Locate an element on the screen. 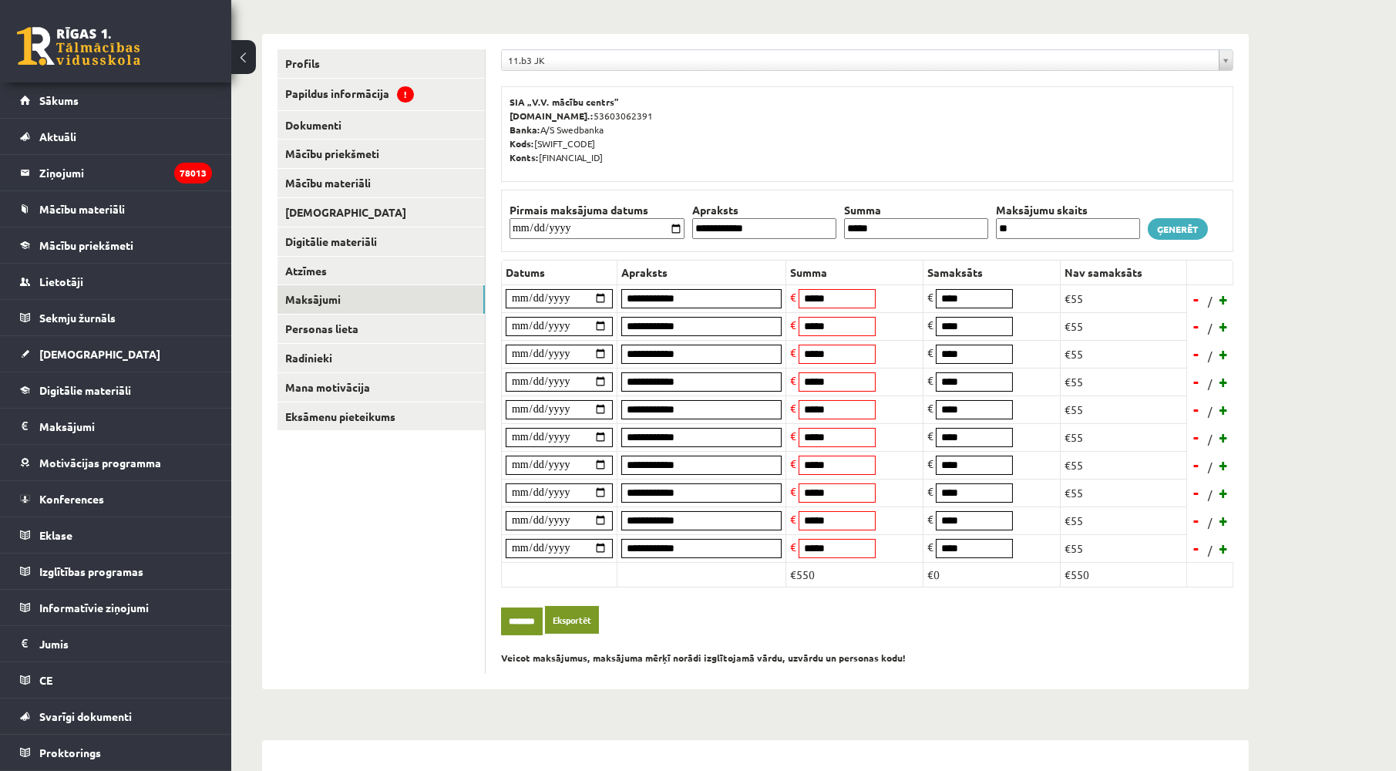 The height and width of the screenshot is (771, 1396). b: Banka: is located at coordinates (525, 130).